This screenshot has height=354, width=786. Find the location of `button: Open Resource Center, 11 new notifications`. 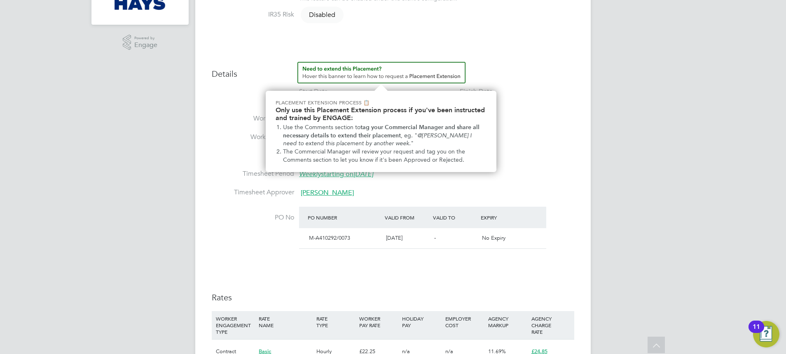

button: Open Resource Center, 11 new notifications is located at coordinates (767, 334).